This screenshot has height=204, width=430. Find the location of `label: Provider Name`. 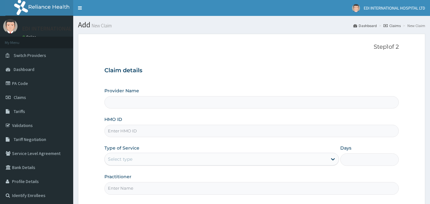

label: Provider Name is located at coordinates (121, 91).